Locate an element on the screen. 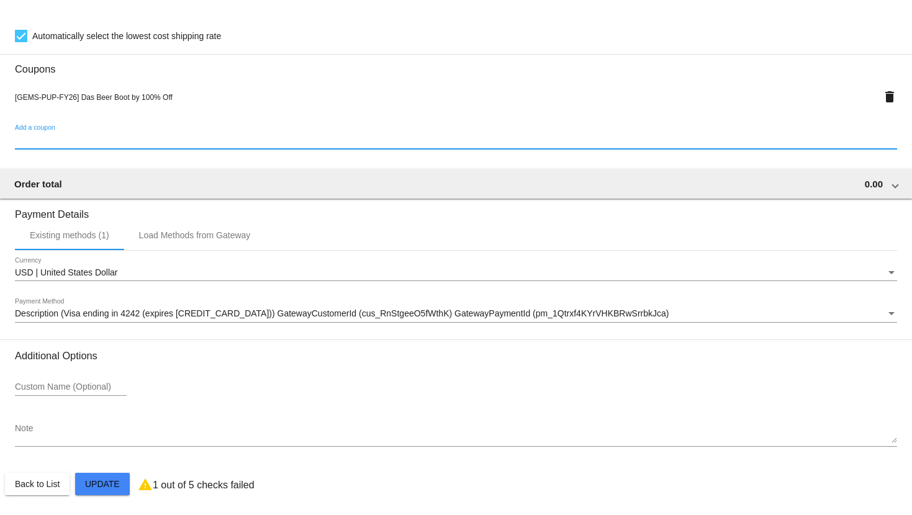 The height and width of the screenshot is (515, 912). button: Update is located at coordinates (102, 484).